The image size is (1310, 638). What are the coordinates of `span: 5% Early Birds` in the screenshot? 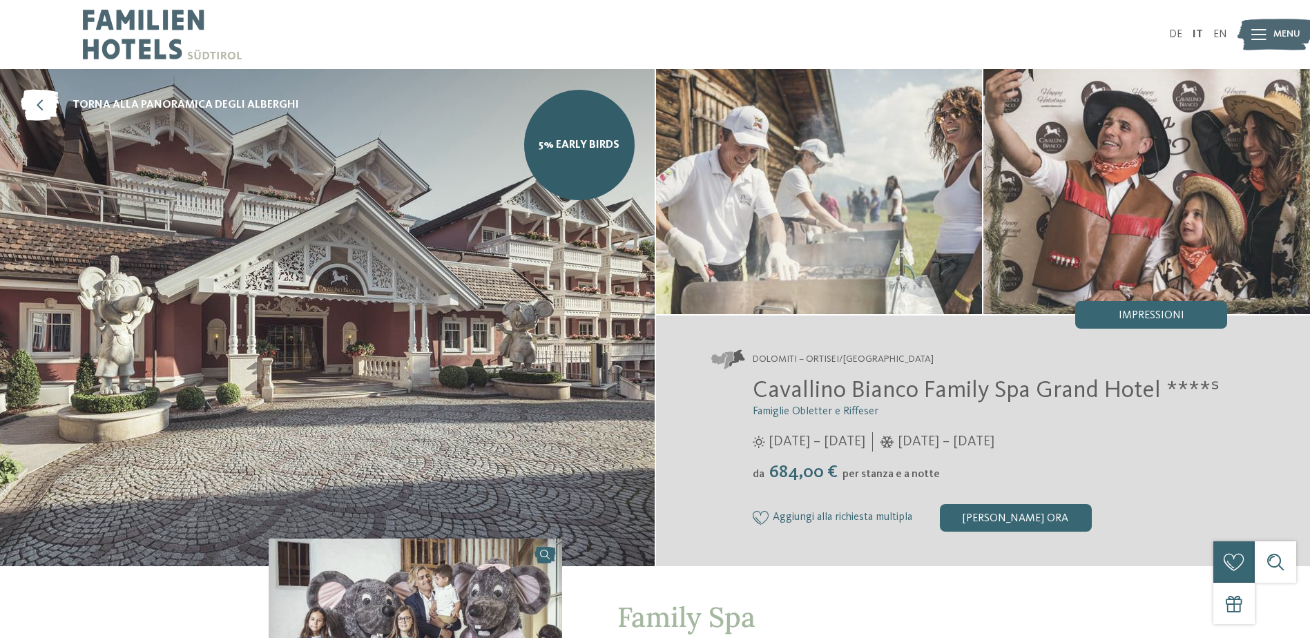 It's located at (579, 145).